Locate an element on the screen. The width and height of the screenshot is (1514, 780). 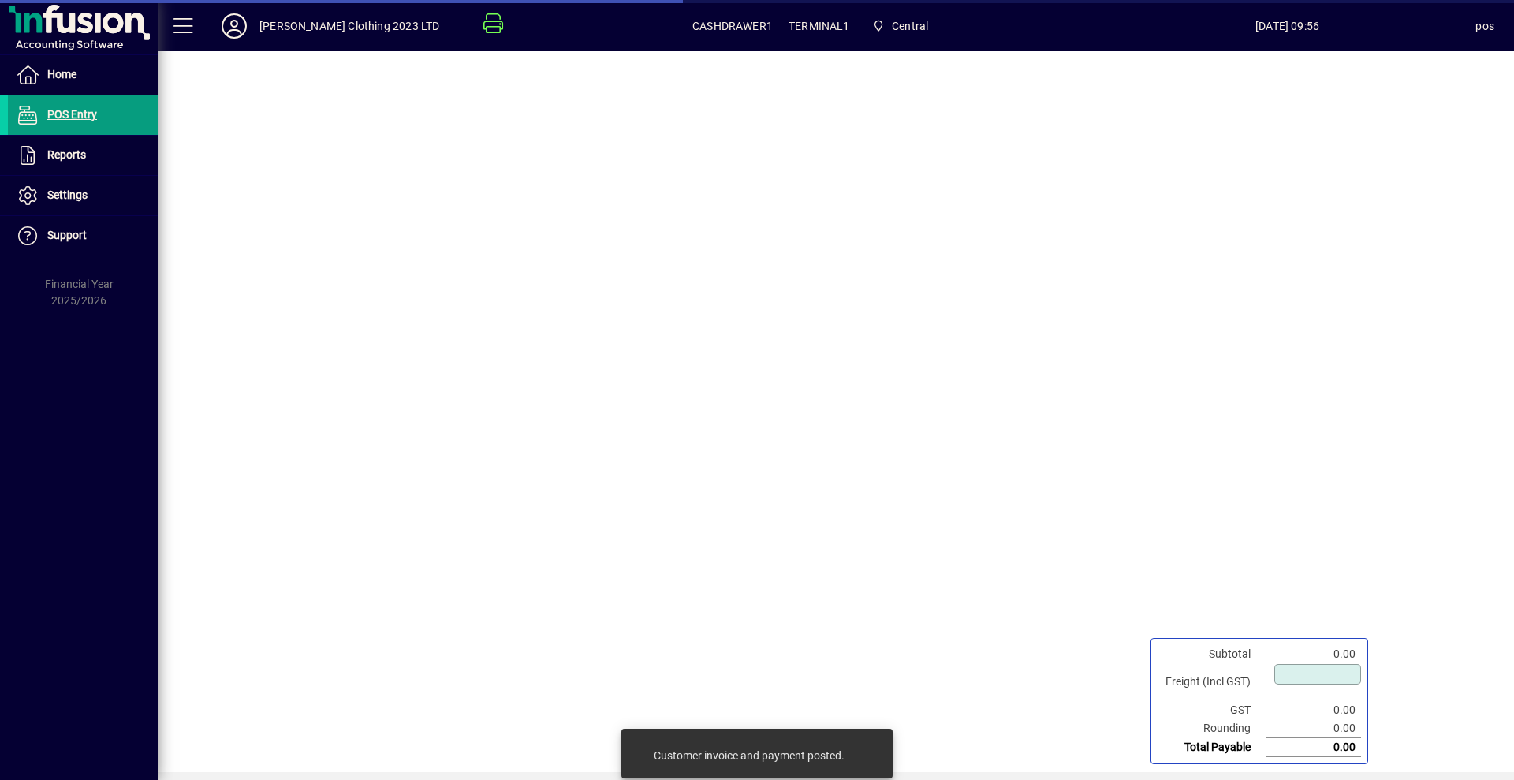
td: Total Payable is located at coordinates (1212, 748).